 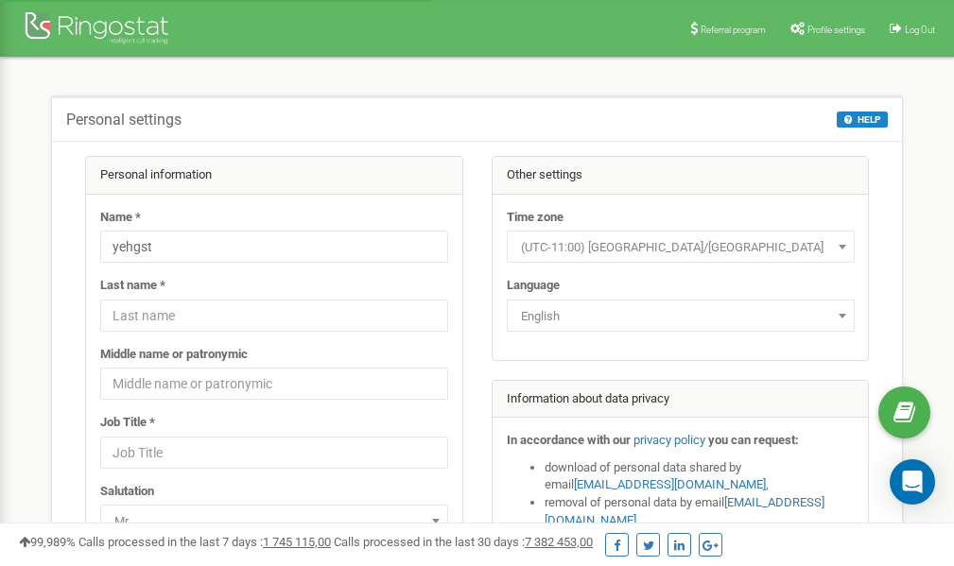 I want to click on span: Profile settings, so click(x=836, y=29).